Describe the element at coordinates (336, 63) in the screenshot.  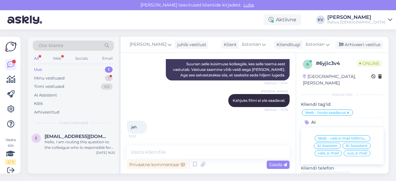
I see `div: # 6yjic3v4` at that location.